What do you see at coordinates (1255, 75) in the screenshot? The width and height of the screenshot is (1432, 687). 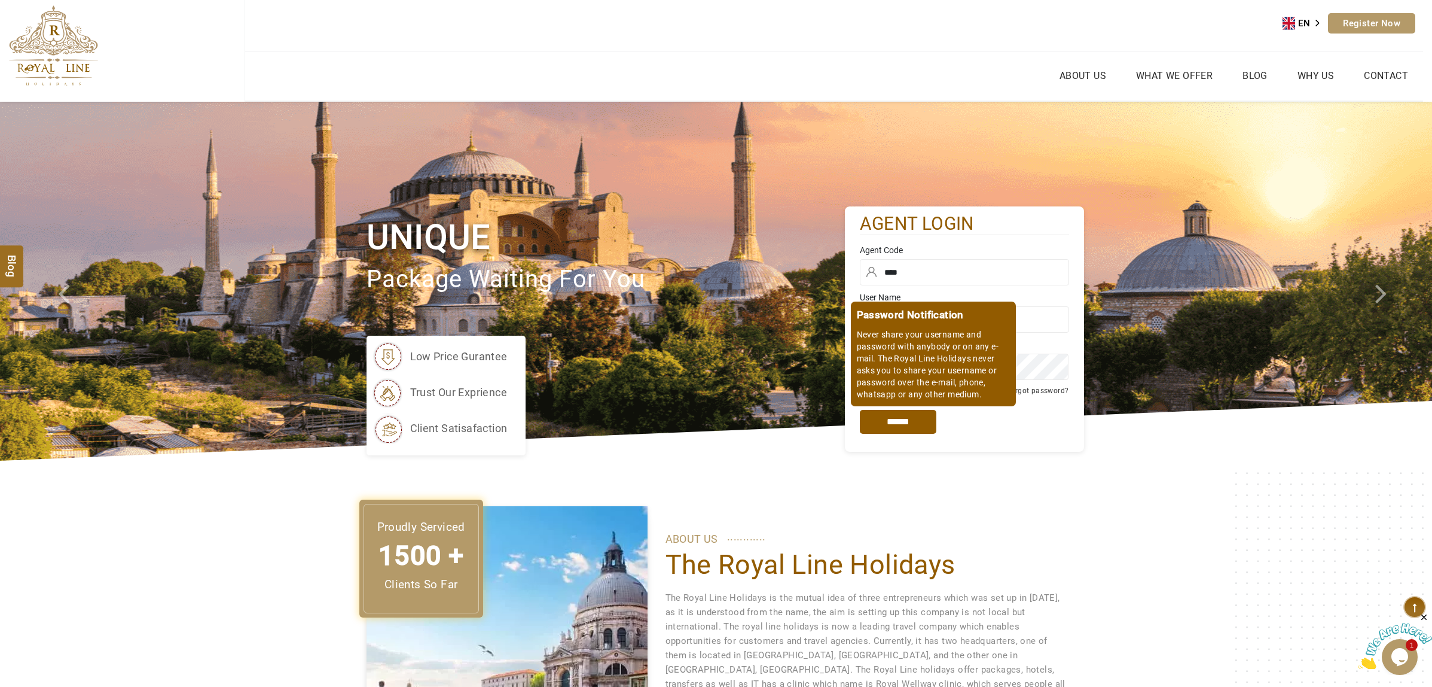 I see `a: Blog` at bounding box center [1255, 75].